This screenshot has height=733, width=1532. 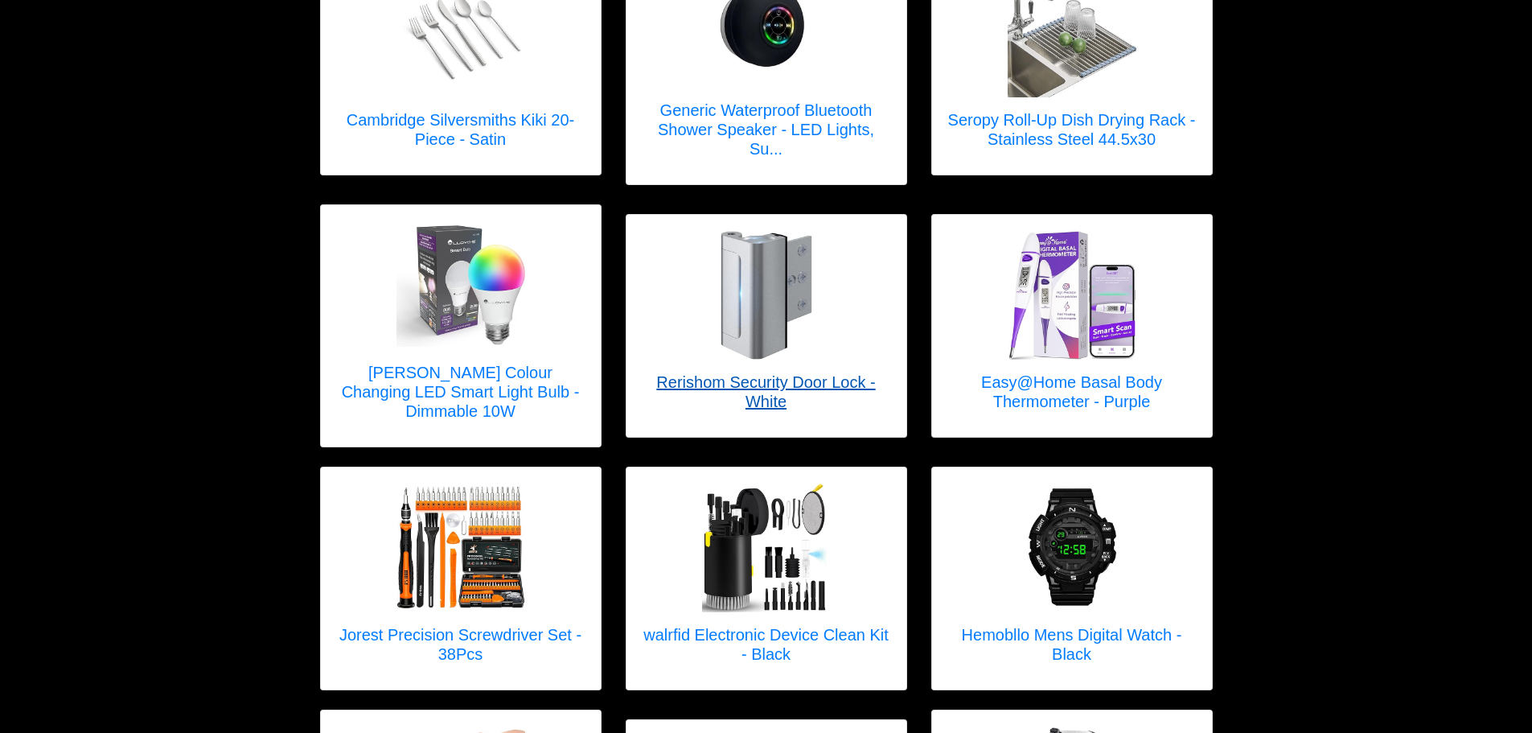 I want to click on a: Easy@Home Basal Body Thermometer - Purple Easy@Home Basal Body Thermometer - Purple, so click(x=1072, y=326).